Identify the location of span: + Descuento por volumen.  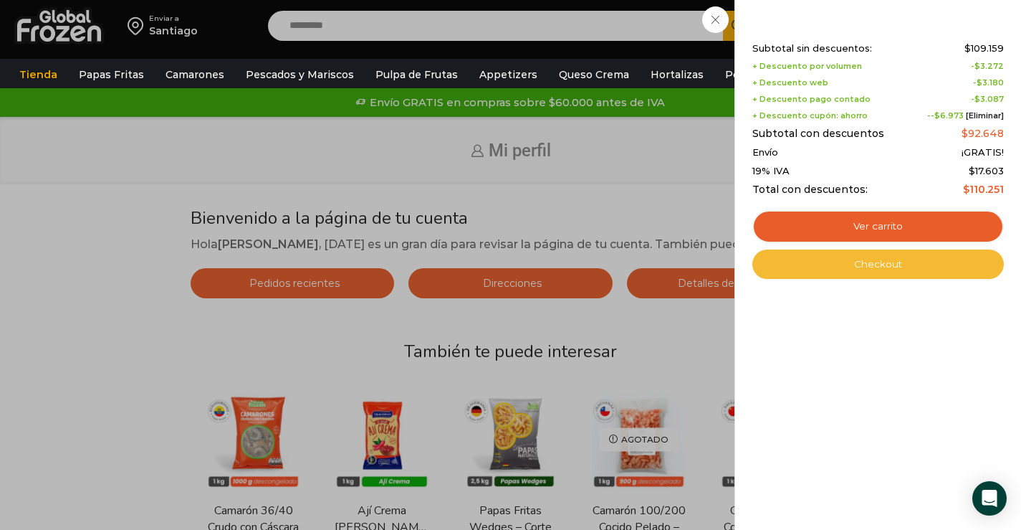
(807, 66).